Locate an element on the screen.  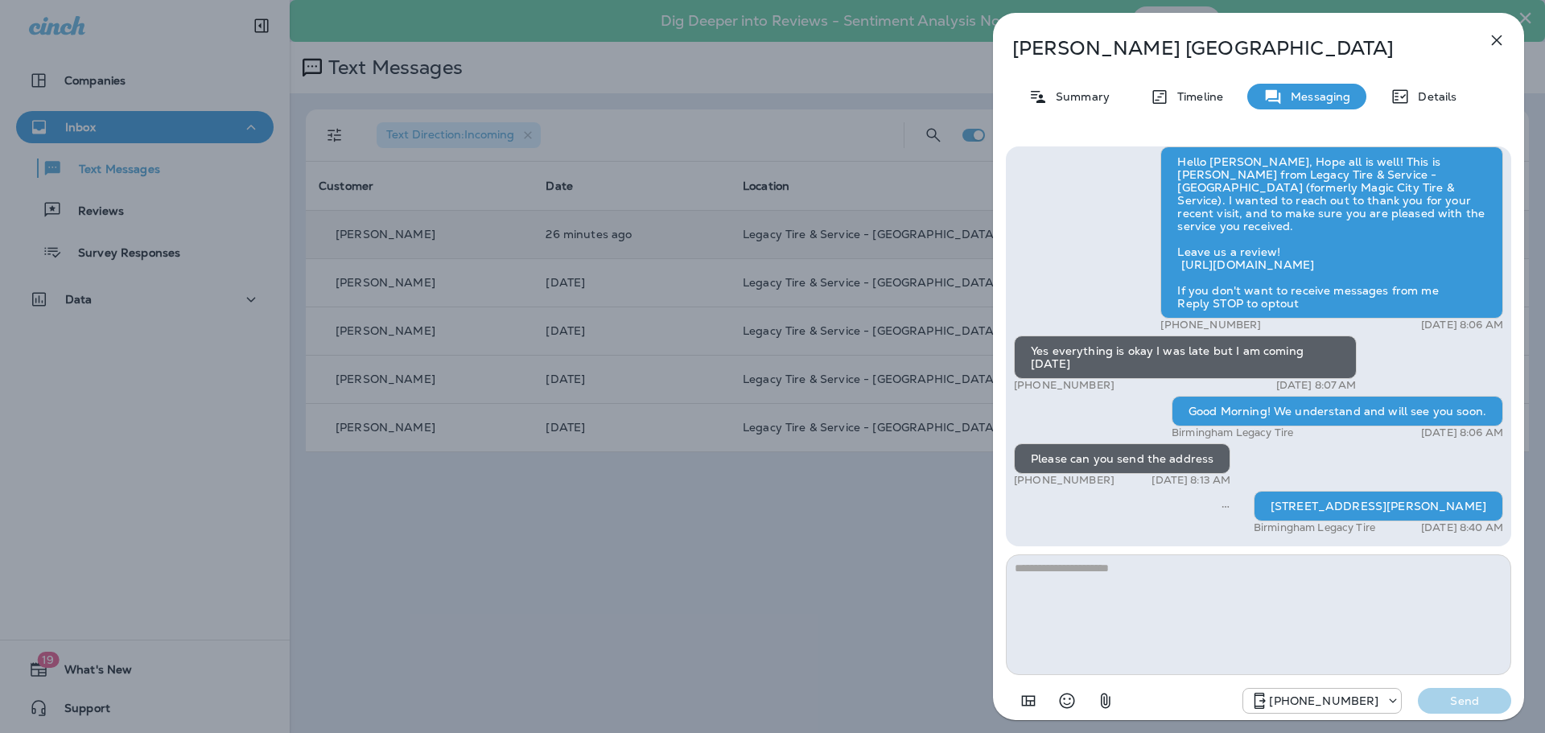
div: +1 (205) 606-2088 is located at coordinates (1322, 701).